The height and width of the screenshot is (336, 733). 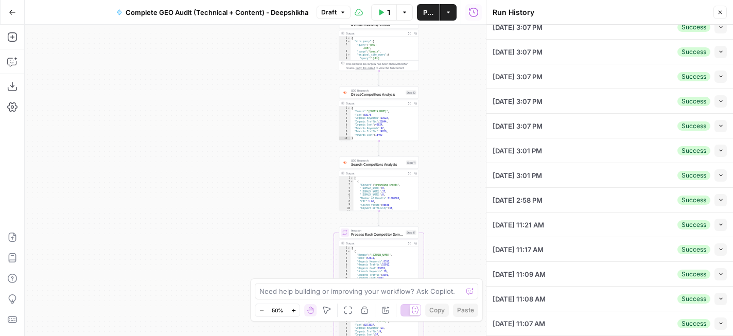 I want to click on span: Test Workflow, so click(x=388, y=12).